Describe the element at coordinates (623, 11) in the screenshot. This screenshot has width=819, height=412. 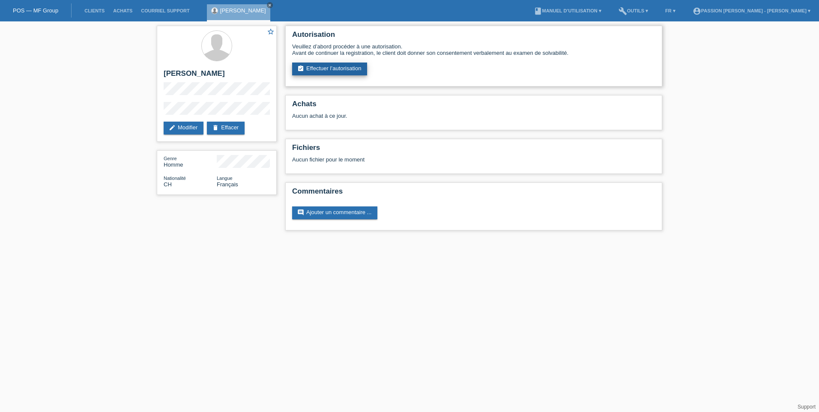
I see `i: build` at that location.